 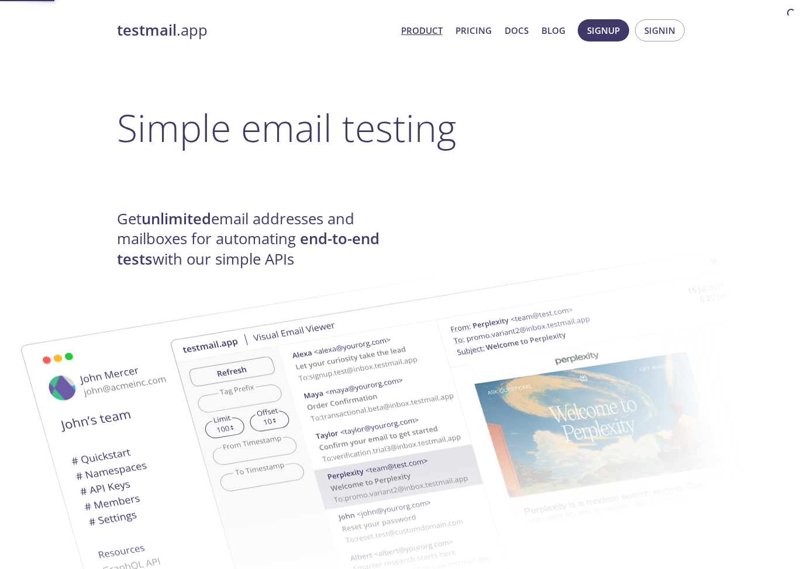 I want to click on strong: end-to-end tests, so click(x=248, y=248).